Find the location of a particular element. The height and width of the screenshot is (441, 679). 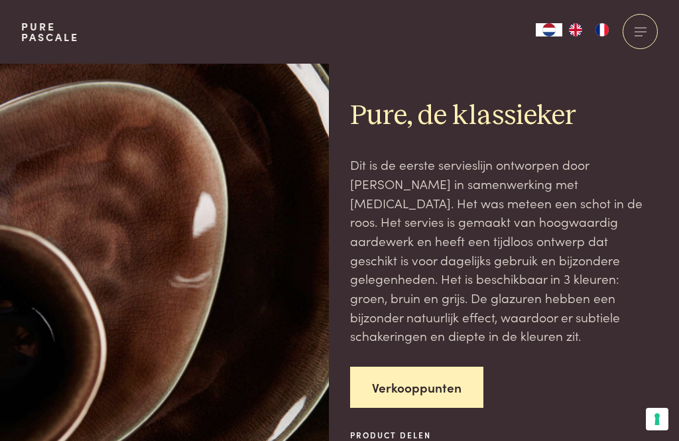

span: Product delen is located at coordinates (398, 435).